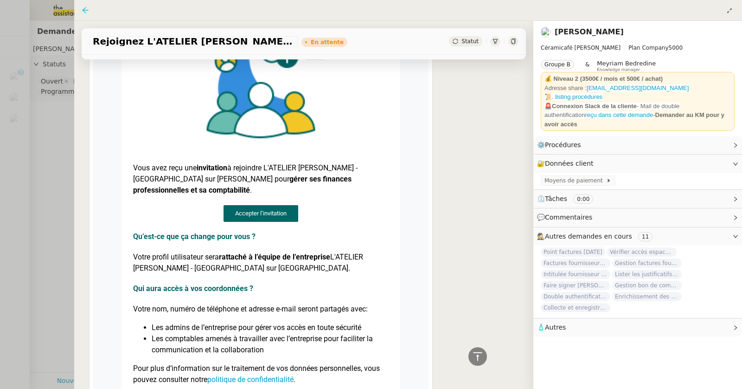  What do you see at coordinates (573, 96) in the screenshot?
I see `a: 📜. listing procédures` at bounding box center [573, 96].